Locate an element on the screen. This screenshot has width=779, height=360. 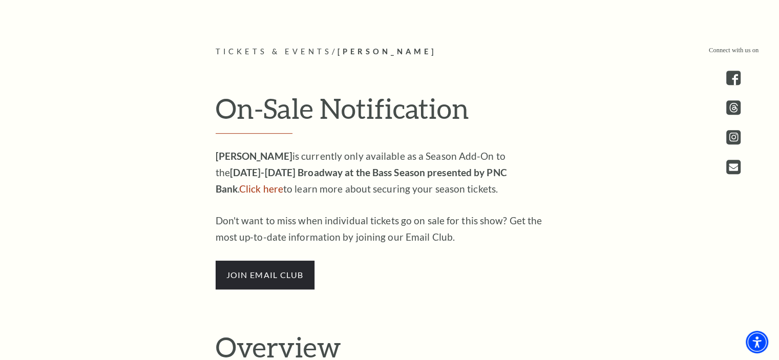
a: Open this option - open in a new tab is located at coordinates (734, 167).